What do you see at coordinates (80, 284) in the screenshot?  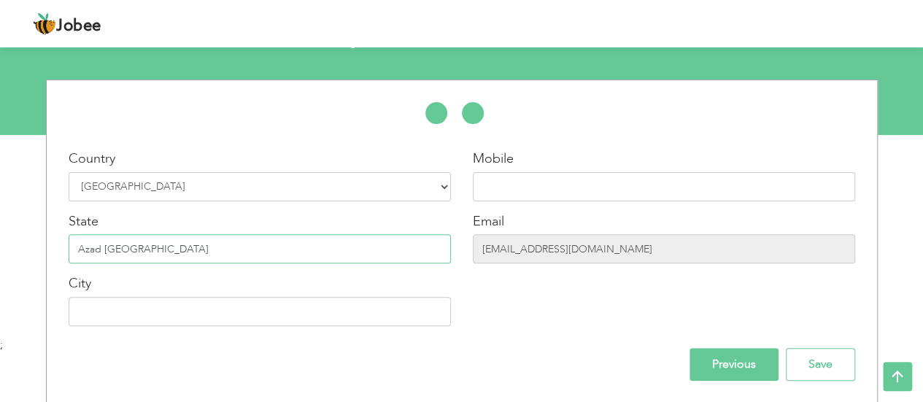 I see `label: City` at bounding box center [80, 284].